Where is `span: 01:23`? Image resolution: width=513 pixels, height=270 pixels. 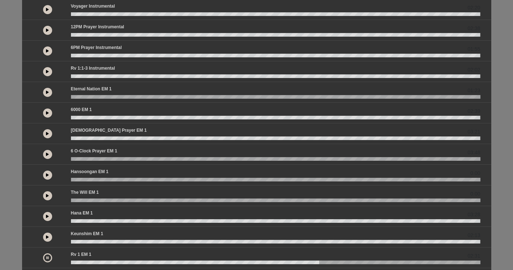 span: 01:23 is located at coordinates (474, 90).